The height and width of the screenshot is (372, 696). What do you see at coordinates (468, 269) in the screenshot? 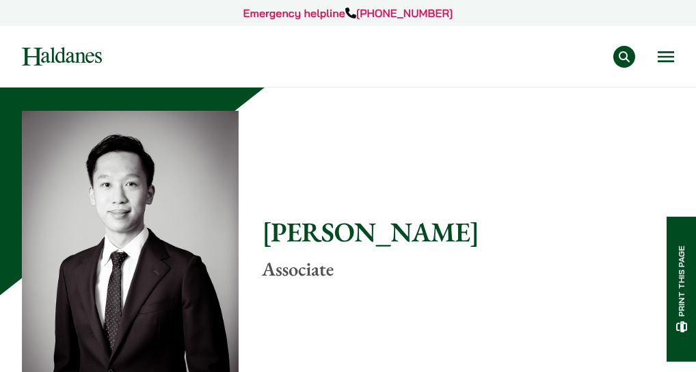
I see `p: Associate` at bounding box center [468, 269].